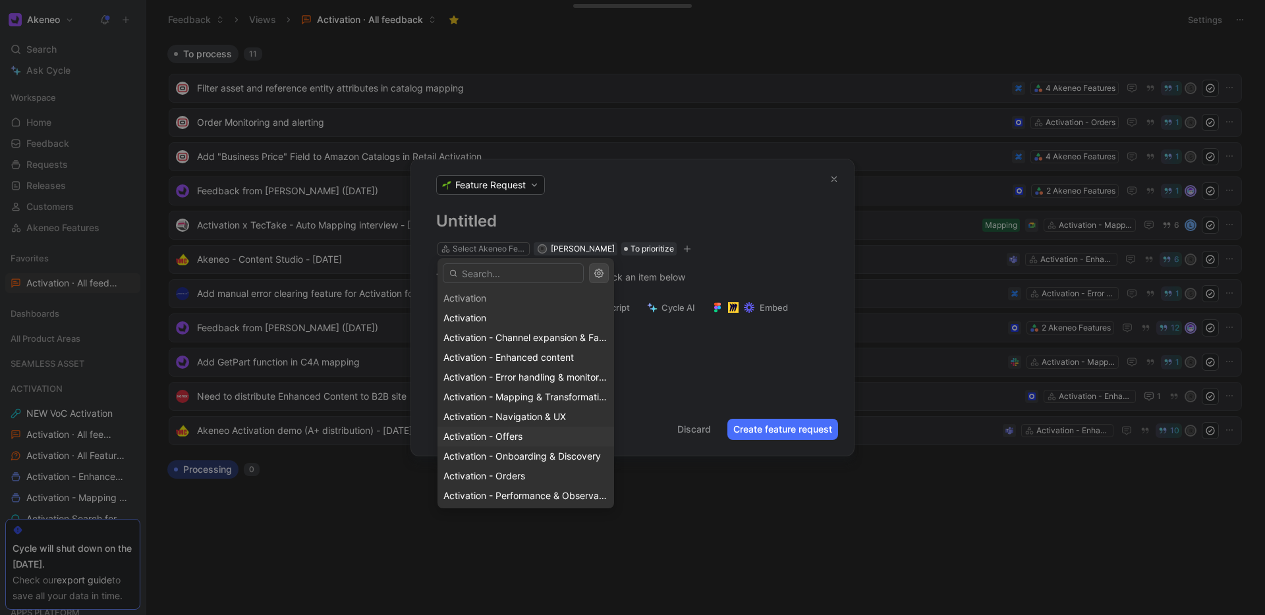 Image resolution: width=1265 pixels, height=615 pixels. I want to click on button: Create feature request, so click(783, 430).